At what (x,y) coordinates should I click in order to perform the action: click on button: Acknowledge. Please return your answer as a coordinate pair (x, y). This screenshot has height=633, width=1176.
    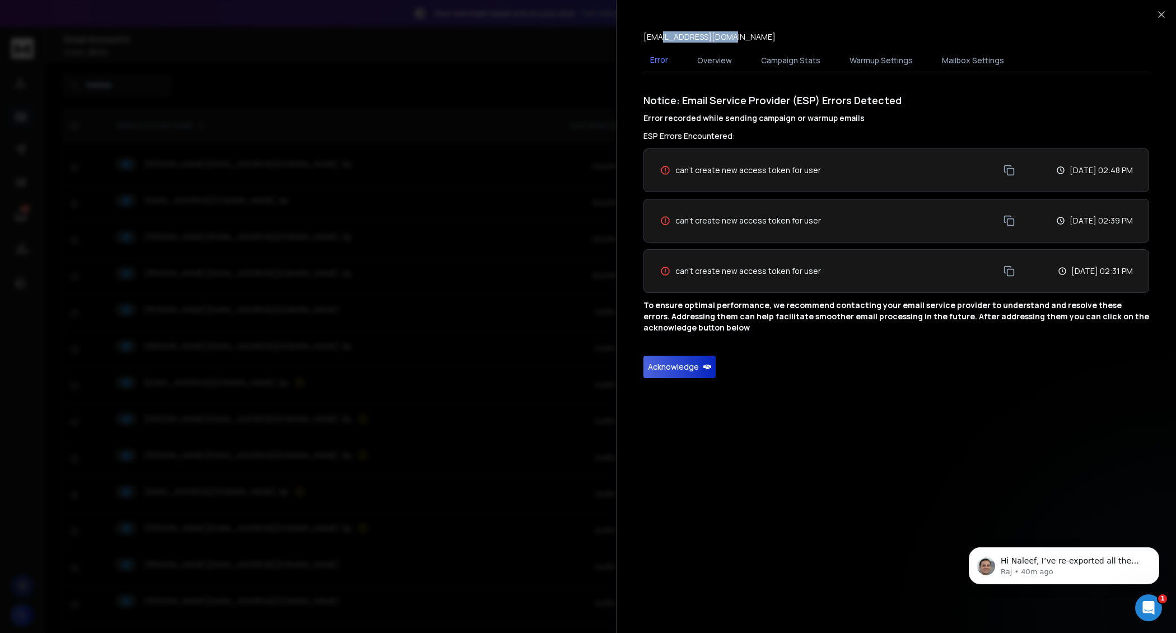
    Looking at the image, I should click on (679, 367).